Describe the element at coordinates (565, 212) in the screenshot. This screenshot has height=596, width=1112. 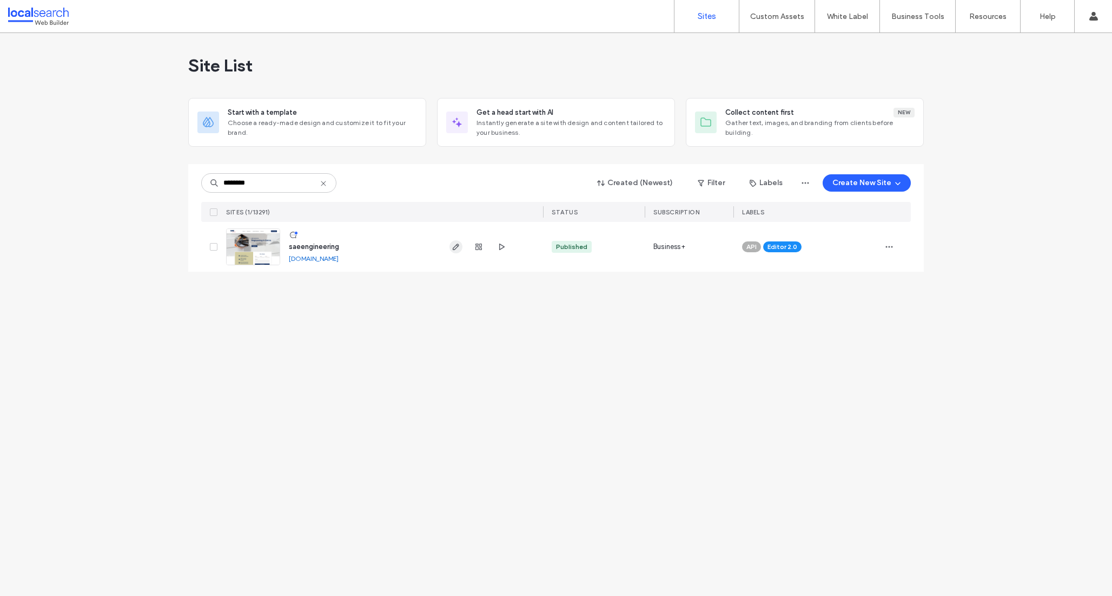
I see `span: STATUS` at that location.